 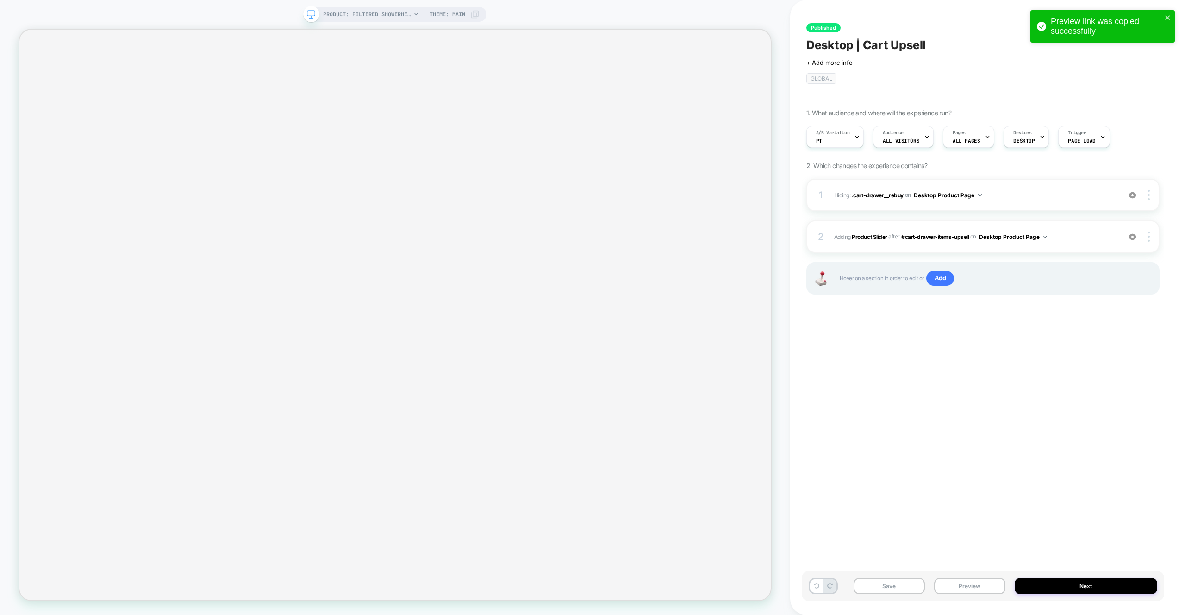 I want to click on span: A/B Variation, so click(x=833, y=133).